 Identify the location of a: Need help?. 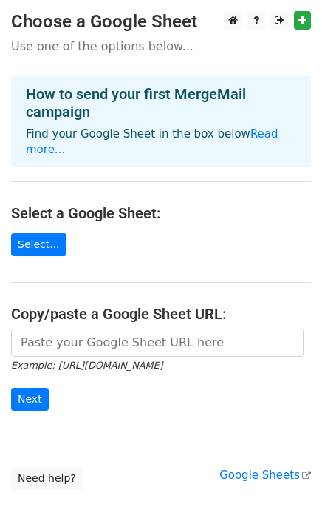
(47, 478).